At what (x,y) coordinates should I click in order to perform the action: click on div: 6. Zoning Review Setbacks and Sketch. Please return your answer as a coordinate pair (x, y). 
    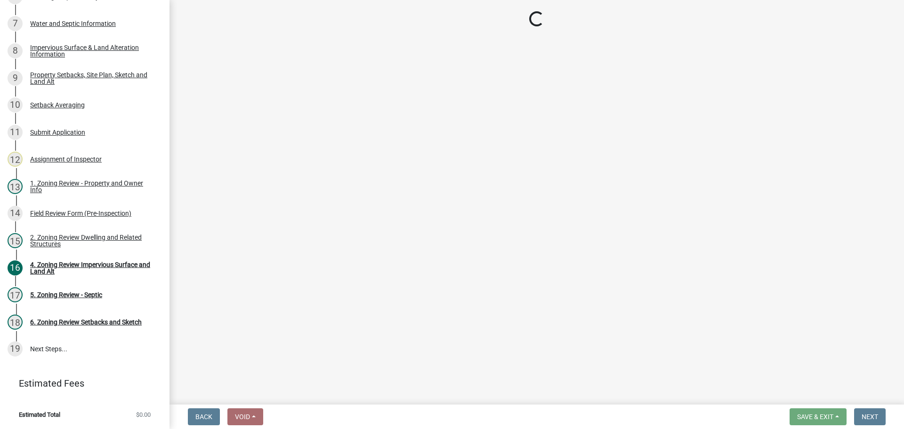
    Looking at the image, I should click on (86, 322).